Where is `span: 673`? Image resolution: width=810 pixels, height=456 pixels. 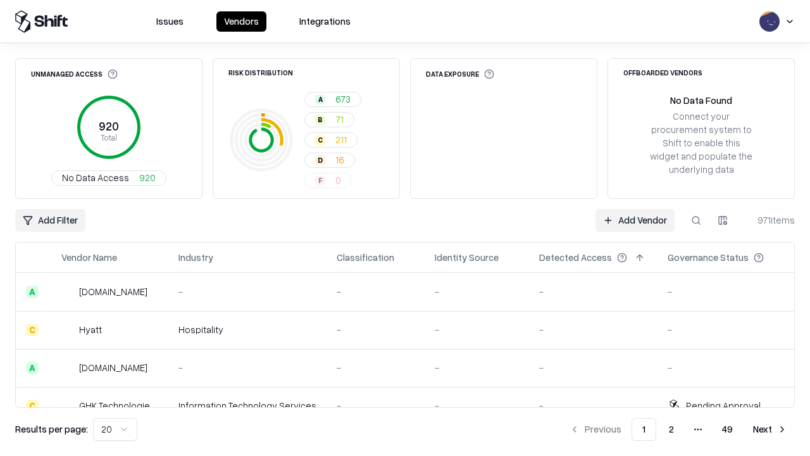
span: 673 is located at coordinates (343, 99).